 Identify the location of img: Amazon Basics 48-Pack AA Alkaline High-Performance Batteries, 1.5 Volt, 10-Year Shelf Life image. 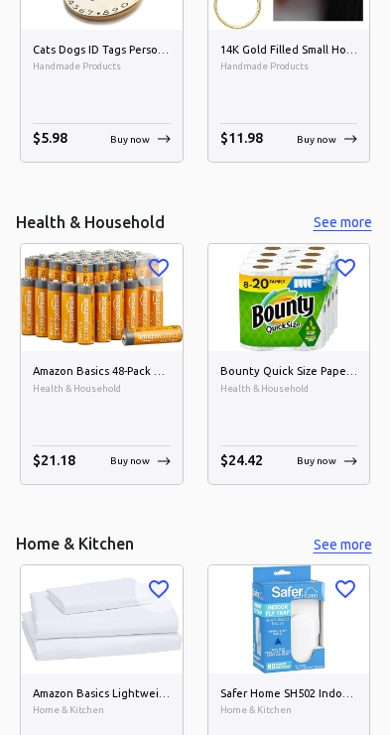
(101, 298).